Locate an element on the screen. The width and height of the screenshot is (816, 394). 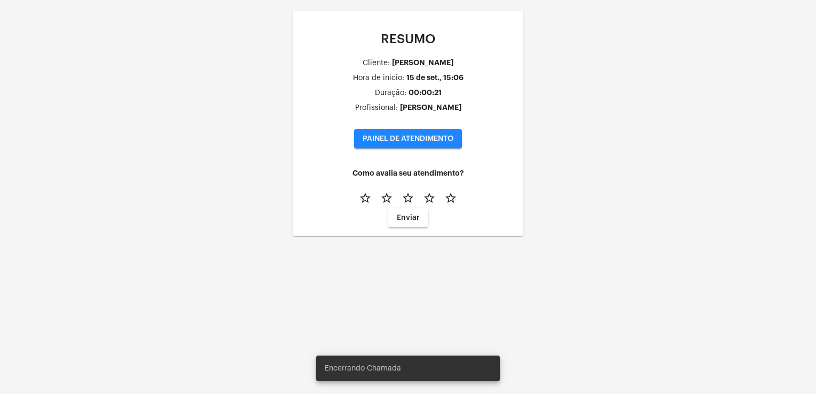
button: Enviar is located at coordinates (408, 218).